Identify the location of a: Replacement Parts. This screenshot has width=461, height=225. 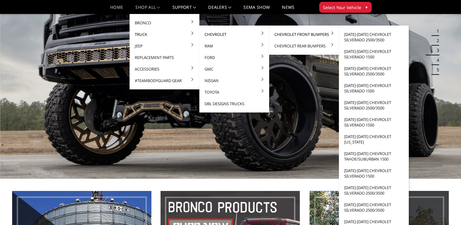
(165, 57).